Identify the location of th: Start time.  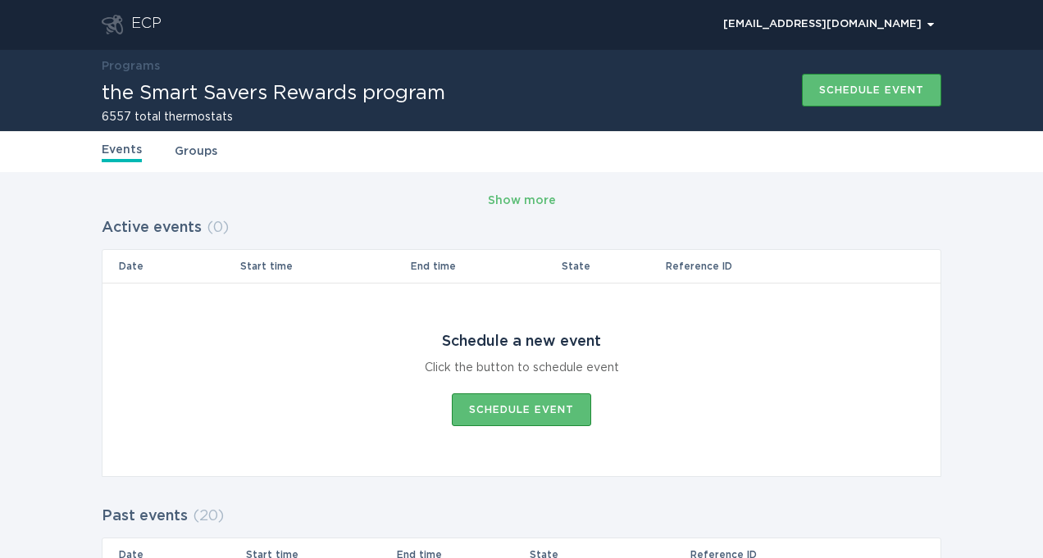
(325, 266).